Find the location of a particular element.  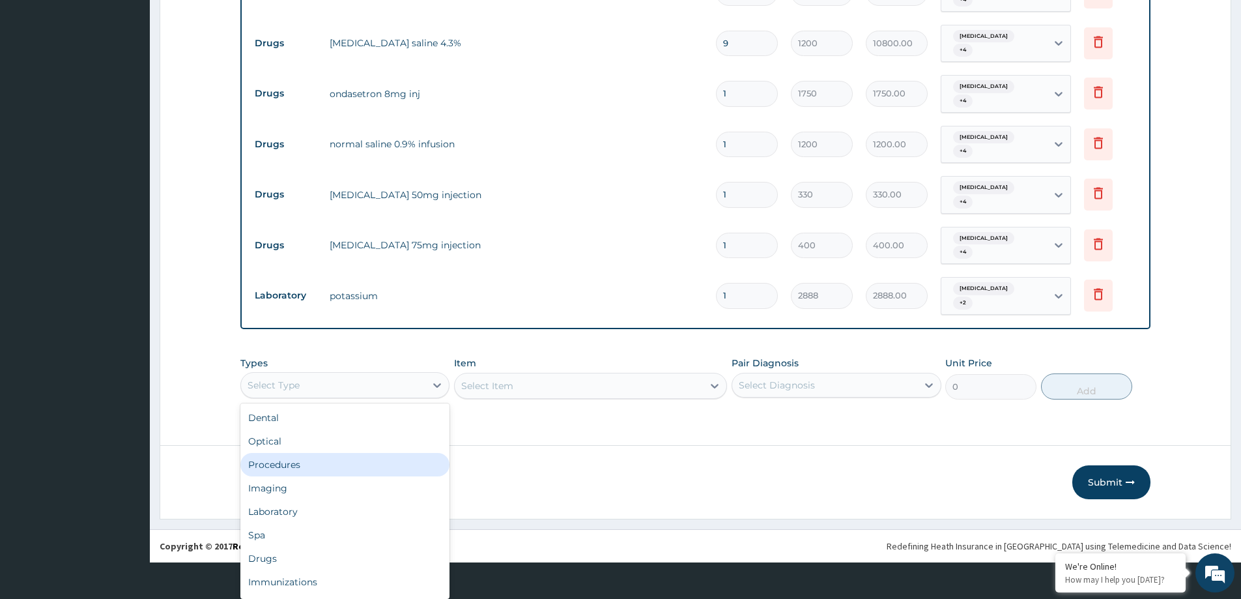

div: We're Online! is located at coordinates (1120, 566).